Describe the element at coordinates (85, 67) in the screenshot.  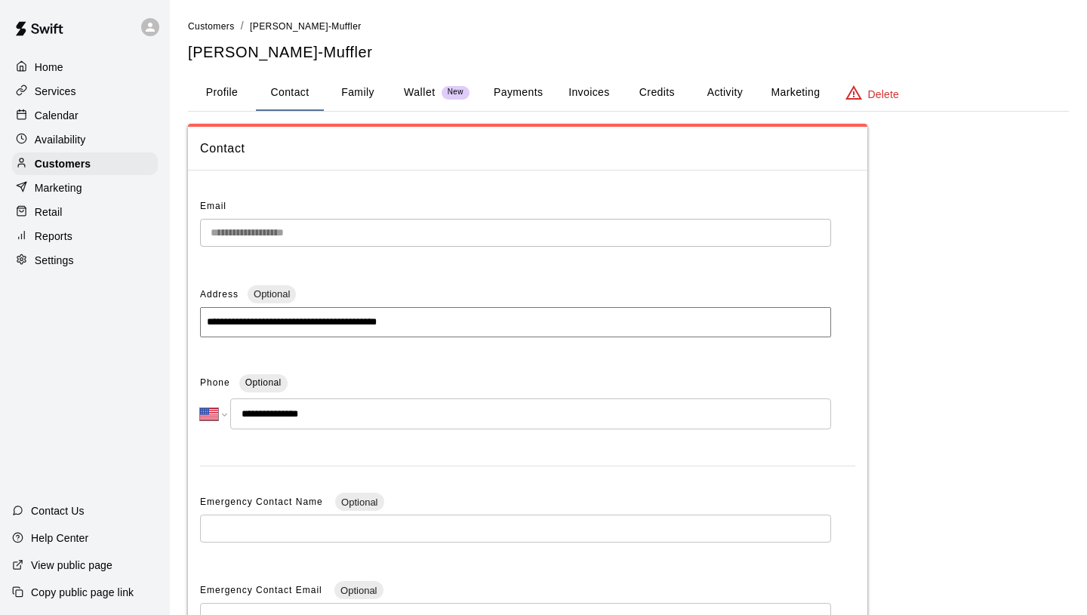
I see `a: Home` at that location.